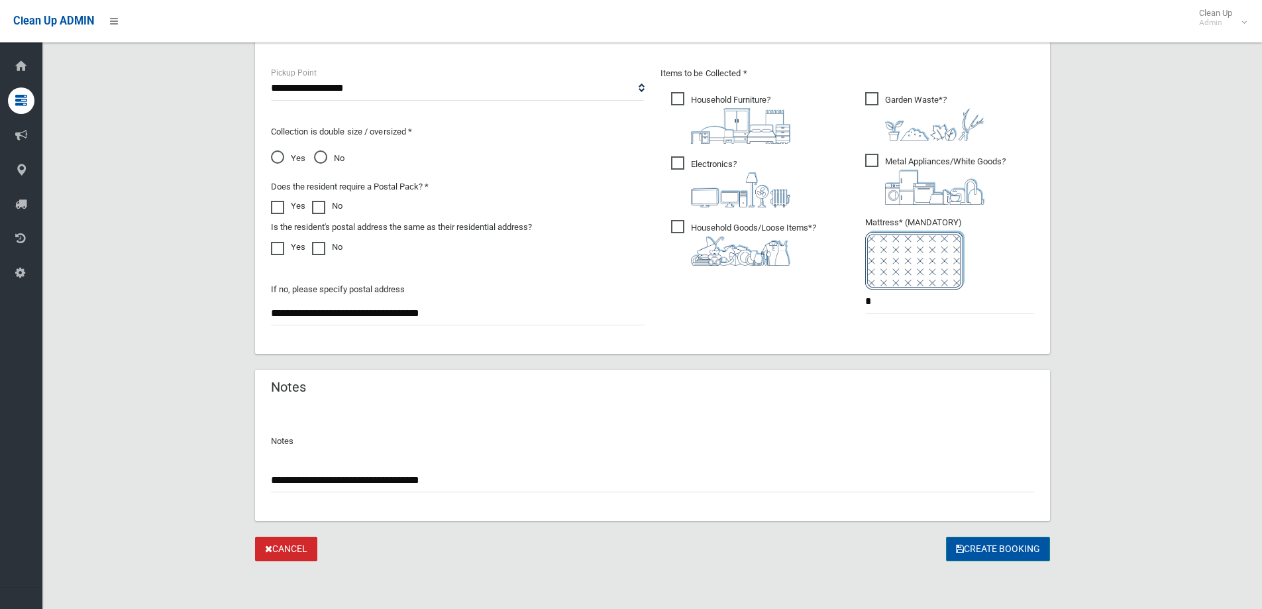 The width and height of the screenshot is (1262, 609). Describe the element at coordinates (54, 21) in the screenshot. I see `span: Clean Up ADMIN` at that location.